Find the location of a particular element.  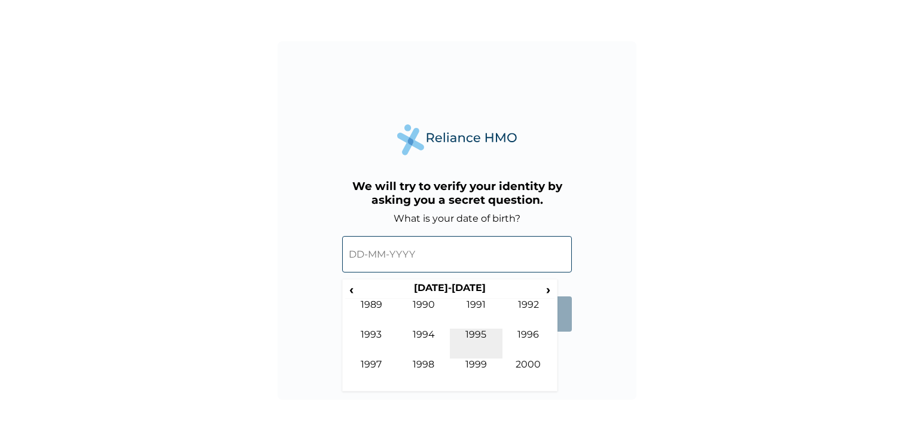

td: 1991 is located at coordinates (476, 314).